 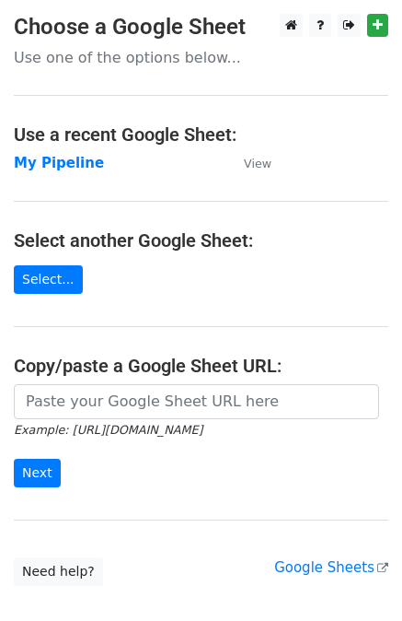 I want to click on h4: Copy/paste a Google Sheet URL:, so click(x=201, y=366).